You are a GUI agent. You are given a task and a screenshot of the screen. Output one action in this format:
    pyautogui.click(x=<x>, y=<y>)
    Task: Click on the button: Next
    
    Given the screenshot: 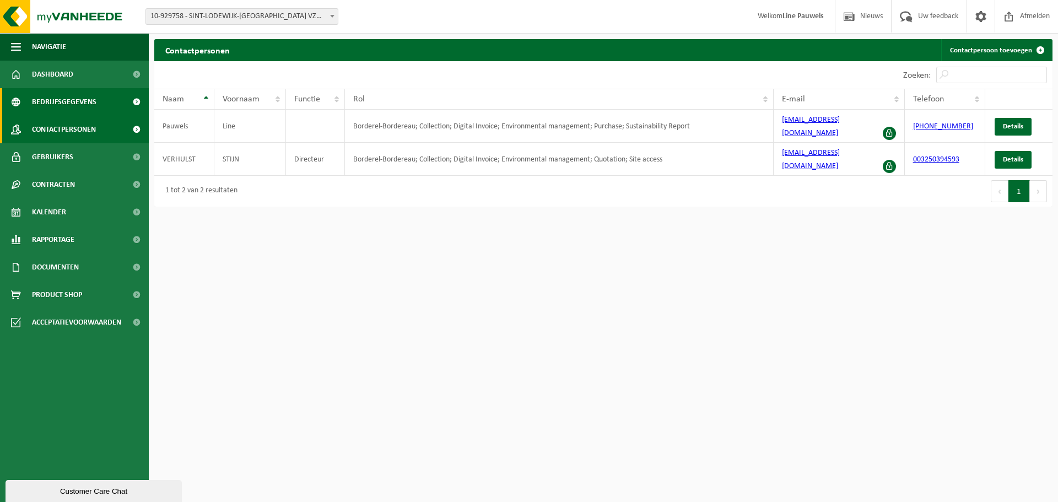 What is the action you would take?
    pyautogui.click(x=1038, y=191)
    